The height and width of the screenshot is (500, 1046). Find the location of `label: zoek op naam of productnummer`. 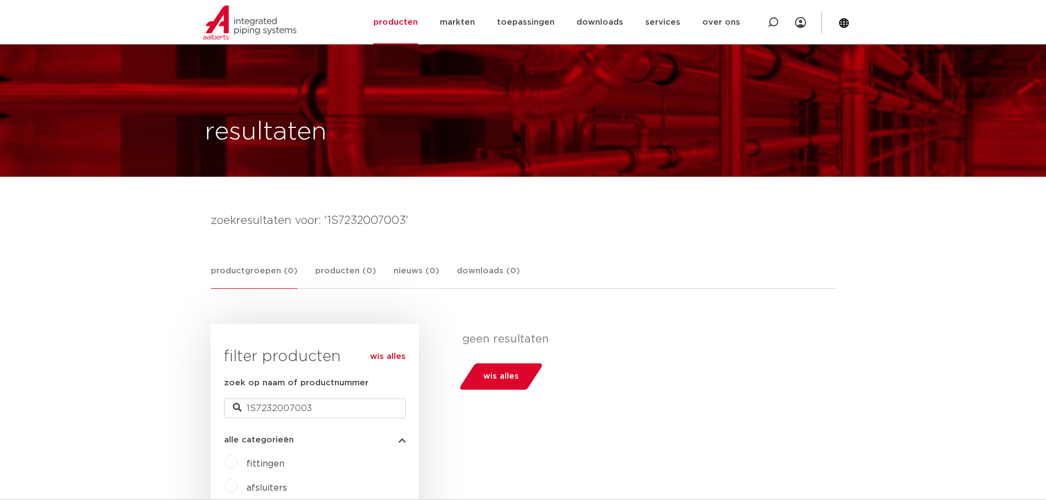

label: zoek op naam of productnummer is located at coordinates (296, 383).